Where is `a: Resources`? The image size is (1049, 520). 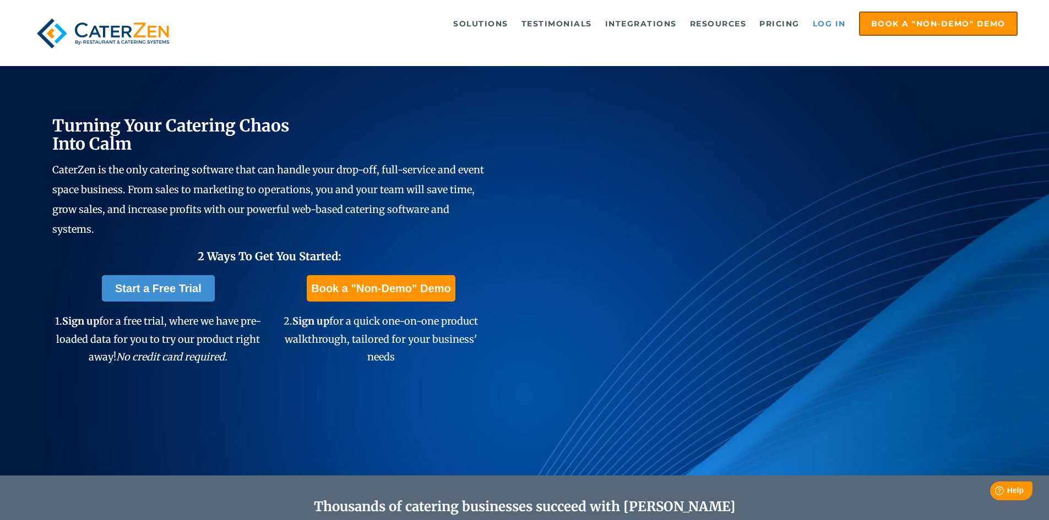 a: Resources is located at coordinates (718, 24).